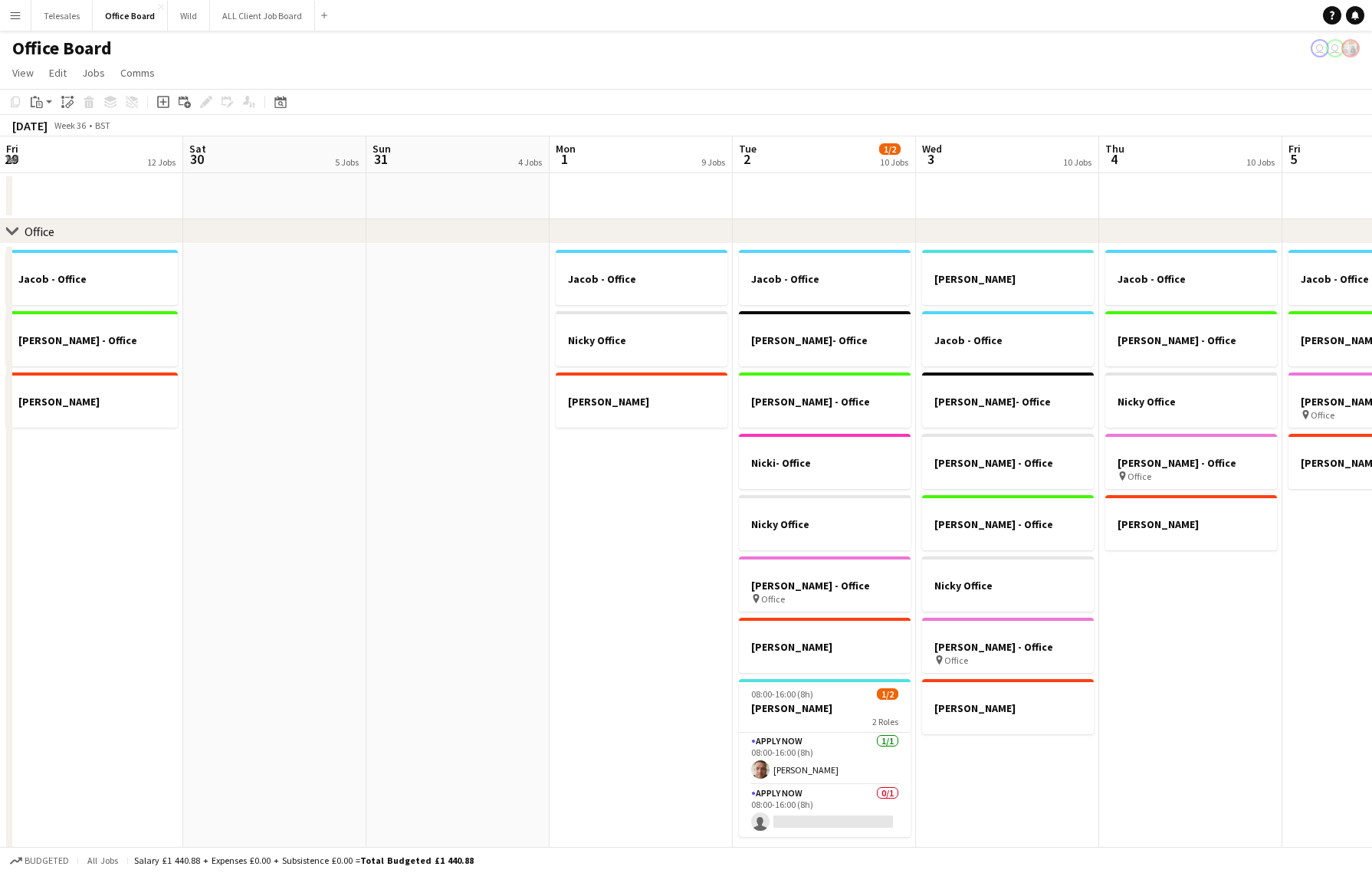 Image resolution: width=1372 pixels, height=873 pixels. What do you see at coordinates (70, 125) in the screenshot?
I see `span: Week 36` at bounding box center [70, 125].